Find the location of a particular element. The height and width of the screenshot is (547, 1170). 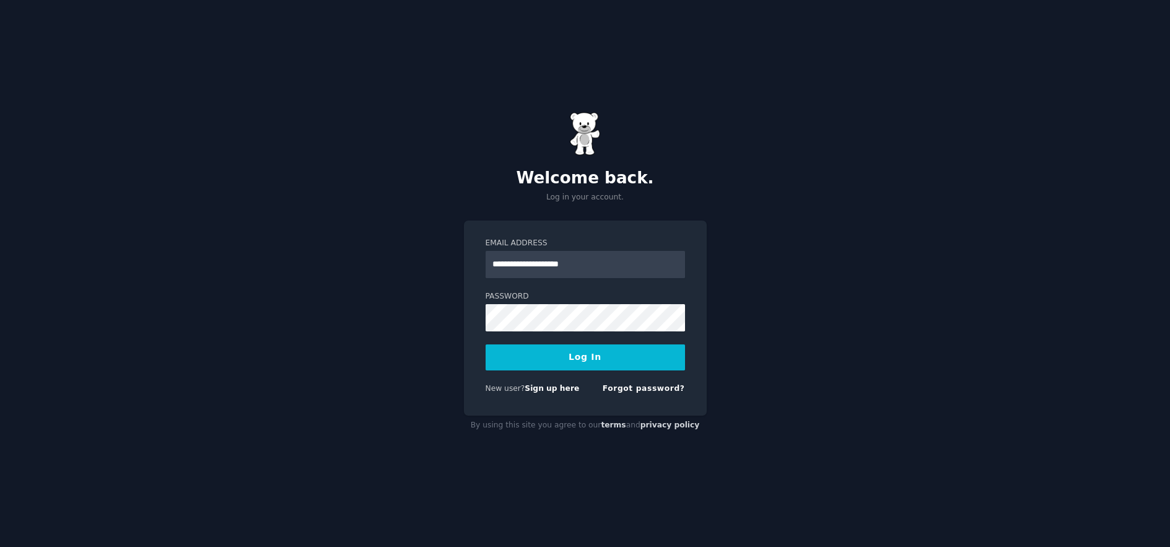

label: Email Address is located at coordinates (585, 243).